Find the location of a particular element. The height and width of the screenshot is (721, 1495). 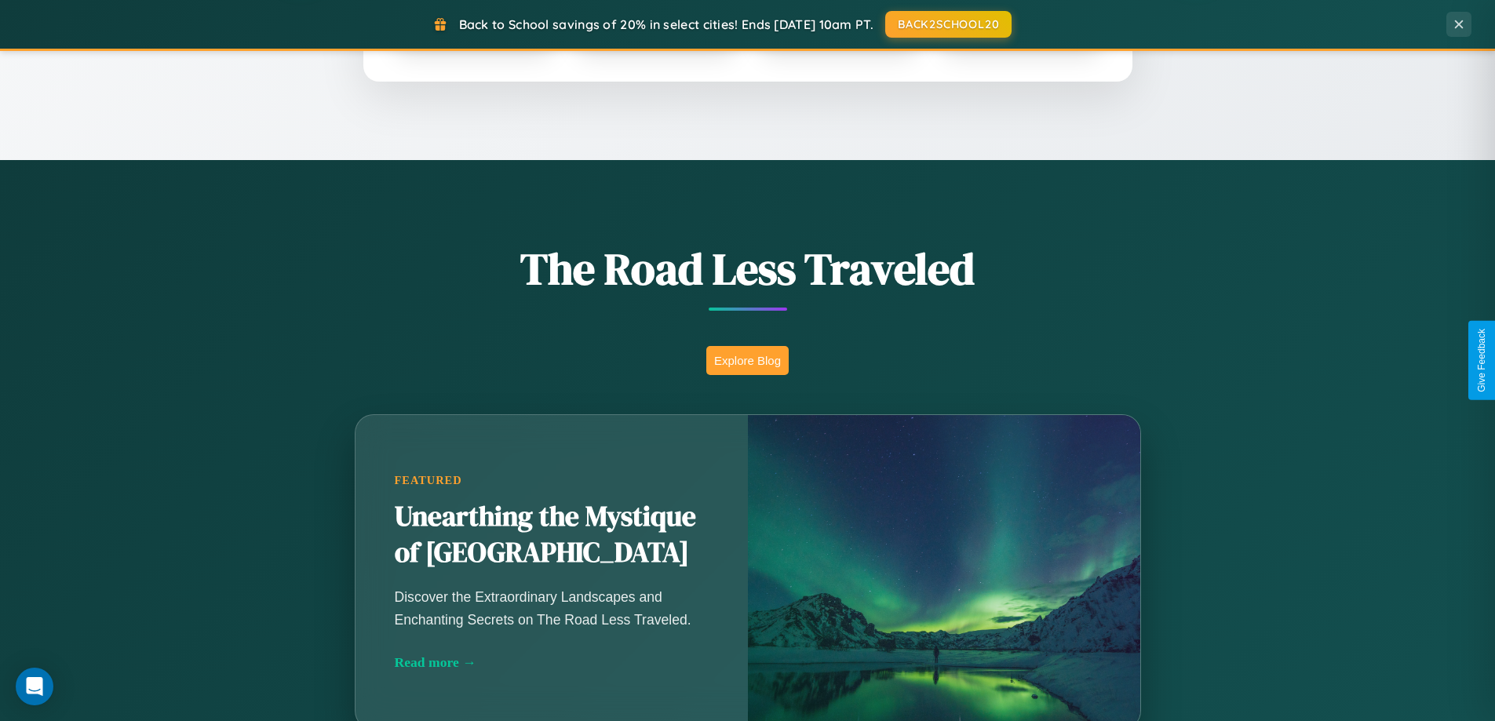

div: Open Intercom Messenger is located at coordinates (35, 687).